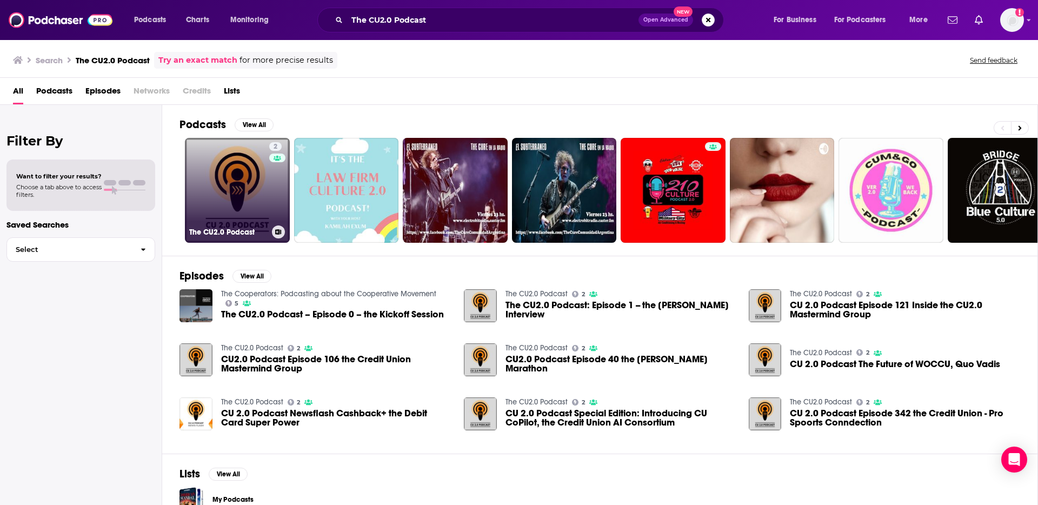  I want to click on a: CU2.0 Podcast Episode 106 the Credit Union Mastermind Group, so click(336, 364).